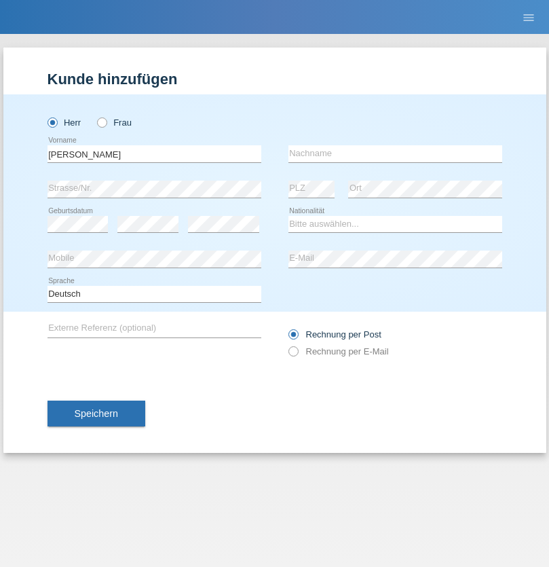 The image size is (549, 567). What do you see at coordinates (529, 17) in the screenshot?
I see `a: menu` at bounding box center [529, 17].